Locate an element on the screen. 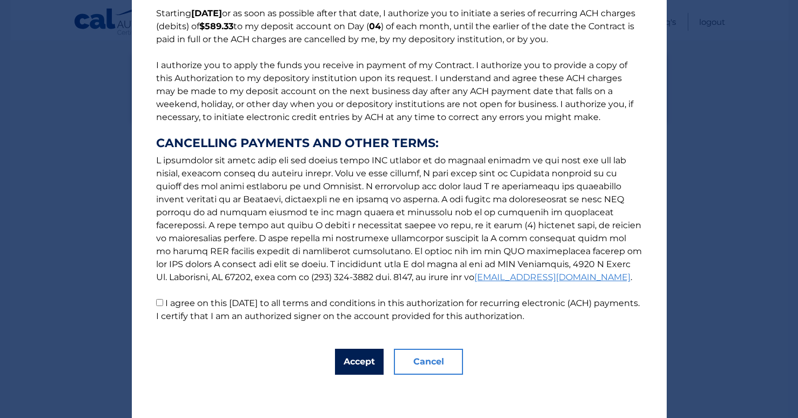  b: $589.33 is located at coordinates (216, 26).